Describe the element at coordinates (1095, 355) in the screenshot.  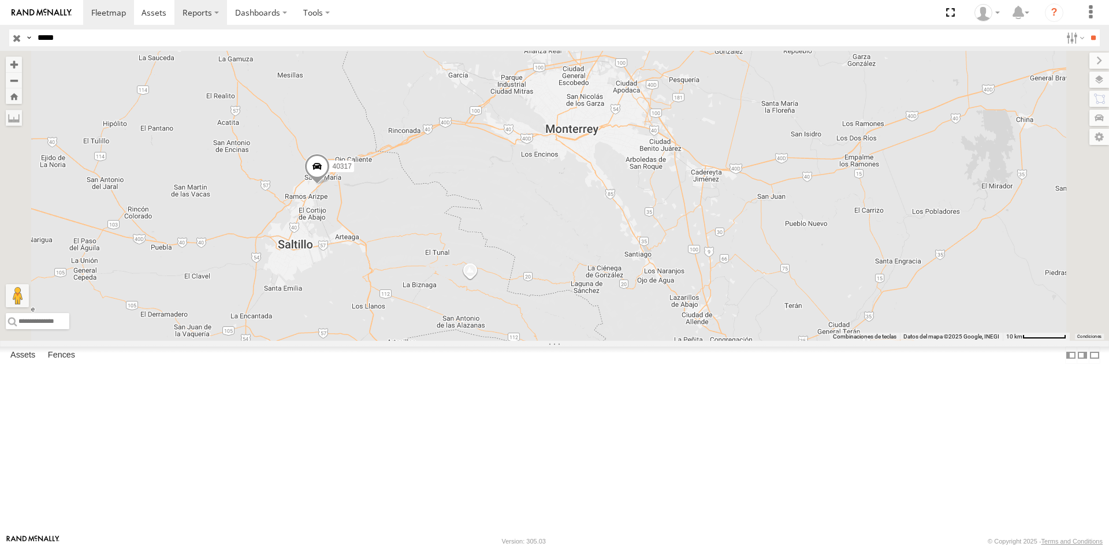
I see `label: Hide Summary Table` at that location.